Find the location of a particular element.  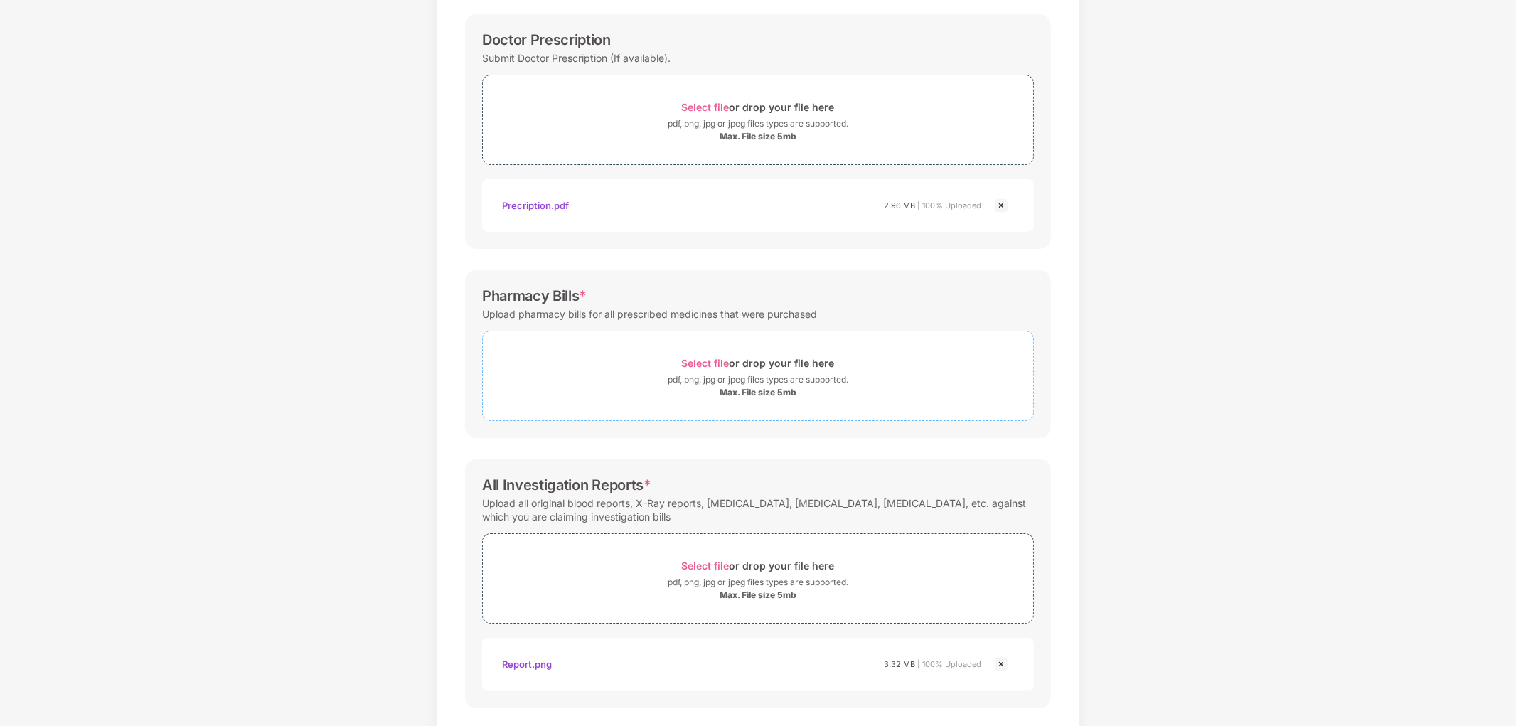

div: Doctor Prescription is located at coordinates (546, 40).